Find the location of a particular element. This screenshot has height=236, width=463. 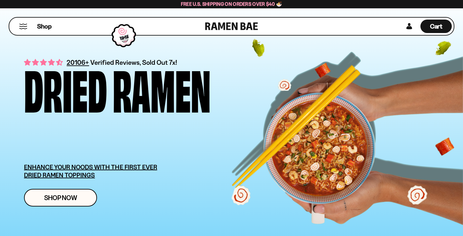

div: Ramen is located at coordinates (162, 87).